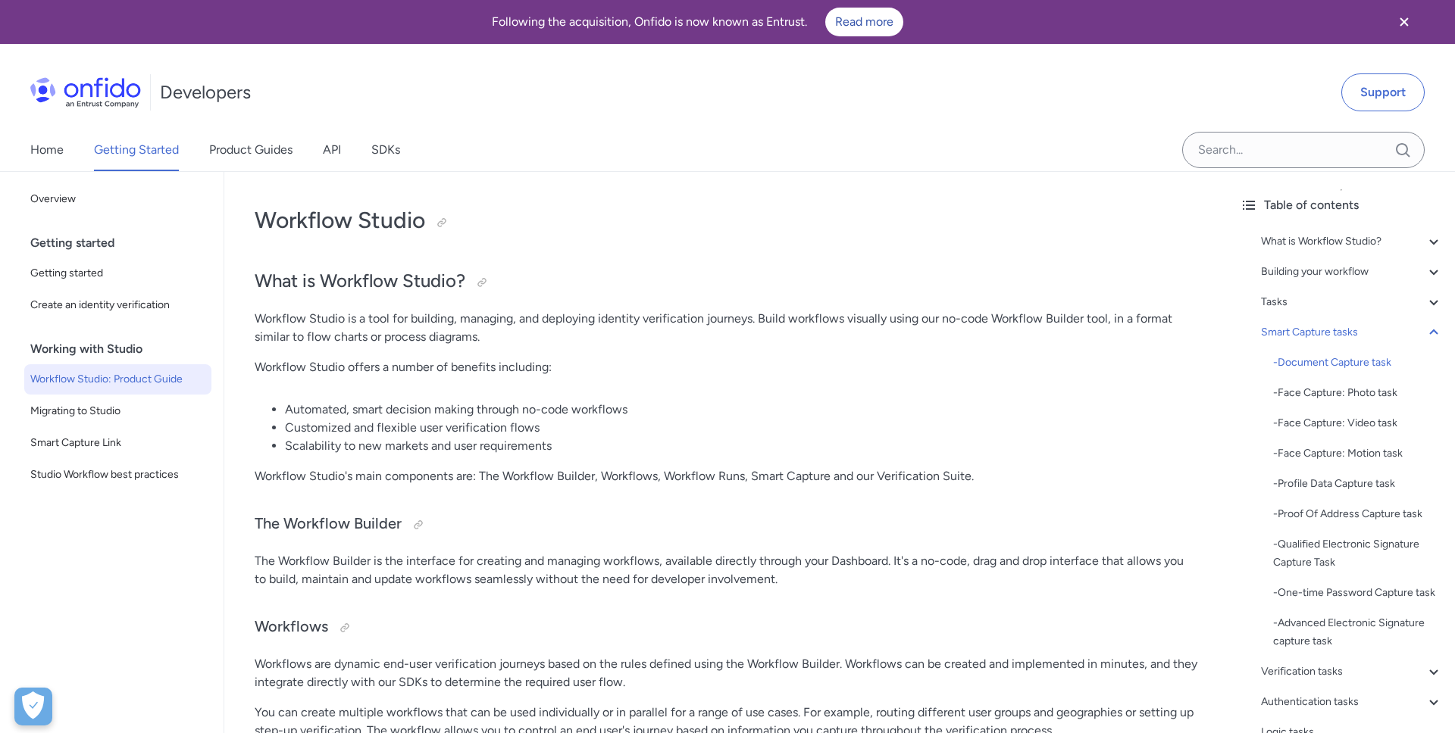 The height and width of the screenshot is (733, 1455). Describe the element at coordinates (1358, 633) in the screenshot. I see `div: - Advanced Electronic Signature capture task` at that location.